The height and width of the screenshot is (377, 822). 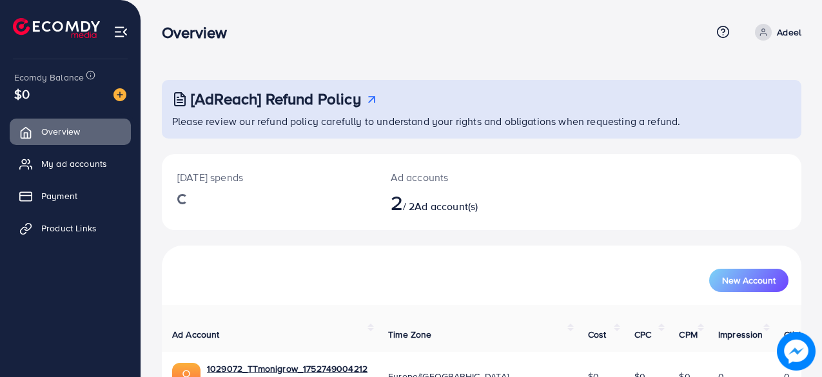 I want to click on span: Impression, so click(x=741, y=335).